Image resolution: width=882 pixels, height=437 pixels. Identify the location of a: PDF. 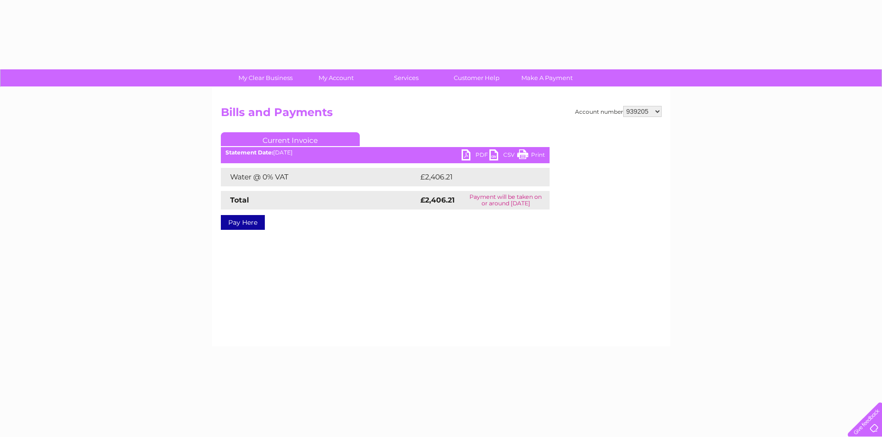
(475, 156).